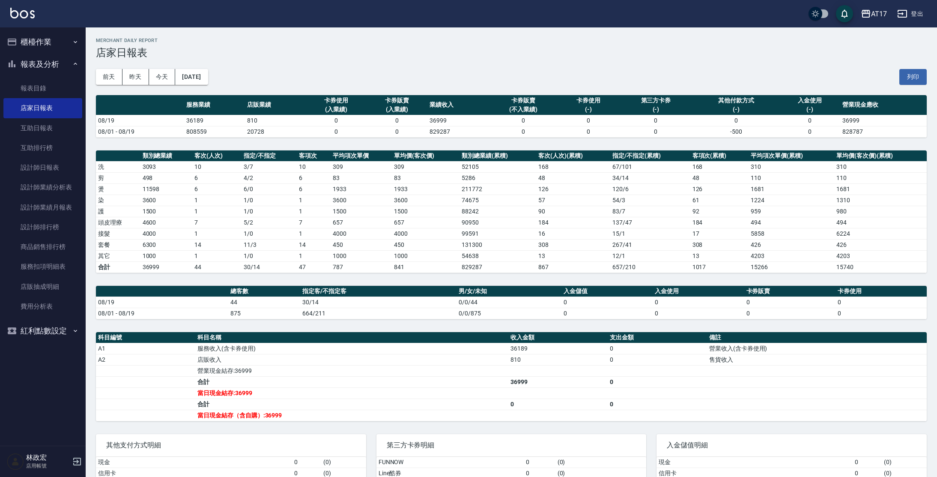  What do you see at coordinates (498, 167) in the screenshot?
I see `td: 52105` at bounding box center [498, 167].